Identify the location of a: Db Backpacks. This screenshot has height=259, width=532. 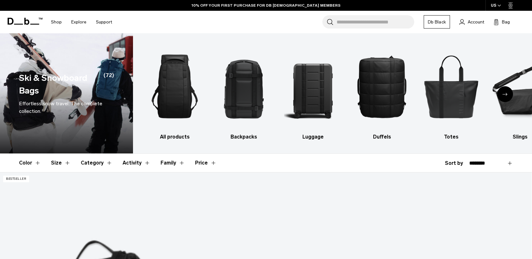
(244, 92).